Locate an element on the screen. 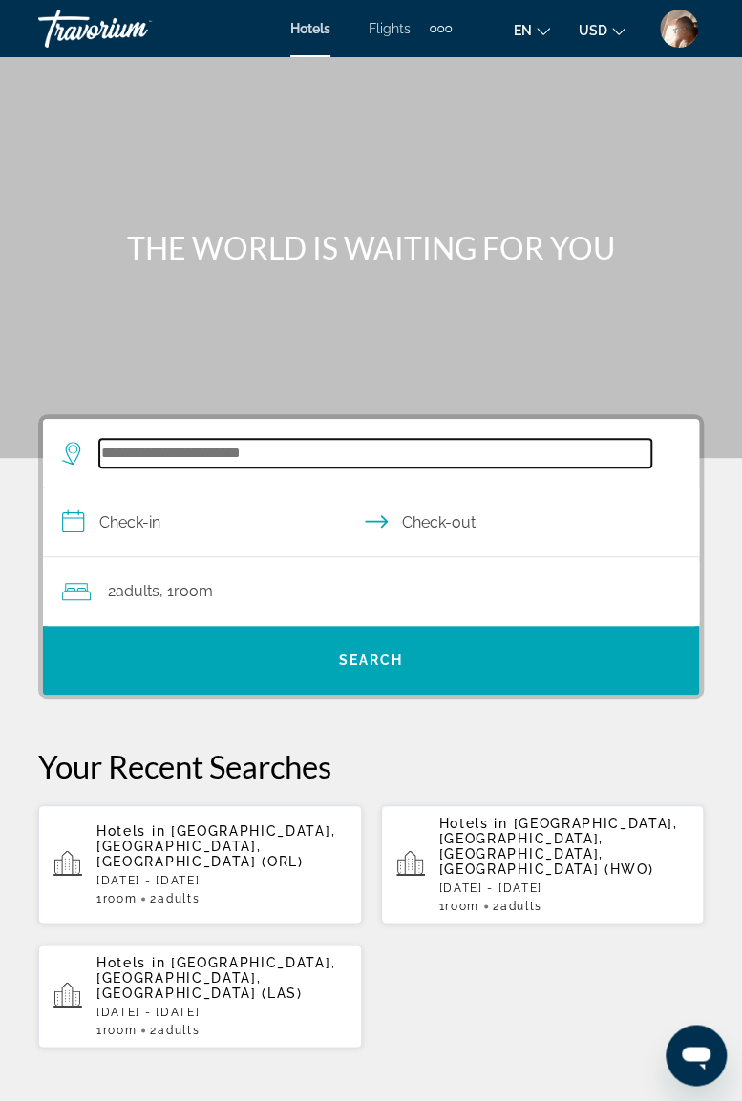  button: Travelers: 2 adults, 0 children is located at coordinates (370, 592).